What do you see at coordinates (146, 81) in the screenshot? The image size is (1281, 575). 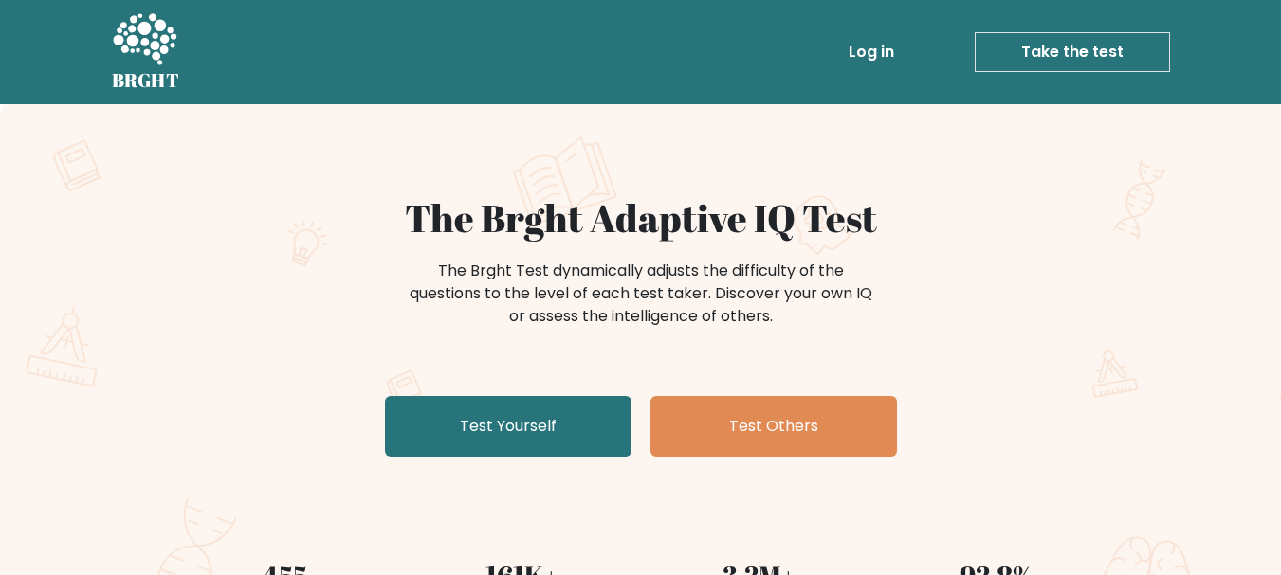 I see `h5: BRGHT` at bounding box center [146, 81].